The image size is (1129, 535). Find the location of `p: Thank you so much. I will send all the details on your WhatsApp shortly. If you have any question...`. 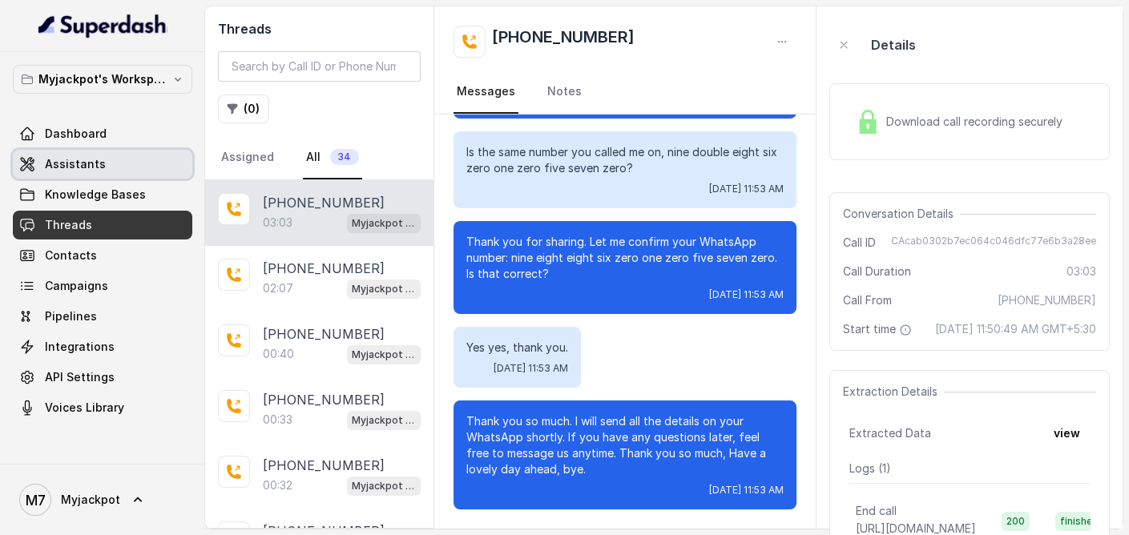

p: Thank you so much. I will send all the details on your WhatsApp shortly. If you have any question... is located at coordinates (625, 445).